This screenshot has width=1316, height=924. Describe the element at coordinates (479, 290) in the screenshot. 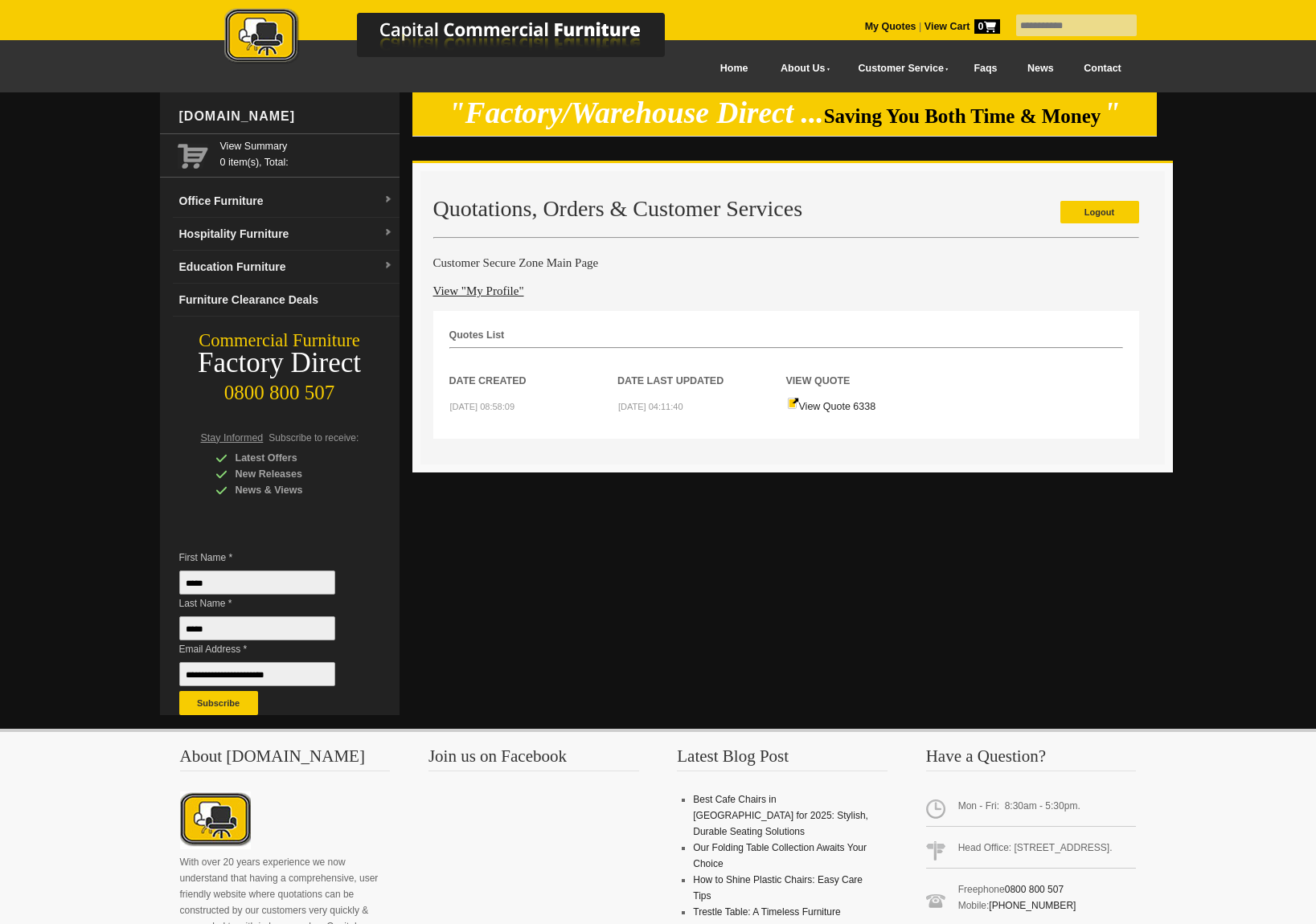

I see `a: View "My Profile"` at that location.